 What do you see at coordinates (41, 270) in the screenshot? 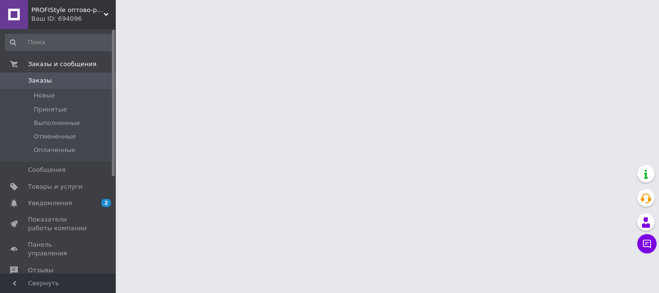
I see `span: Отзывы` at bounding box center [41, 270].